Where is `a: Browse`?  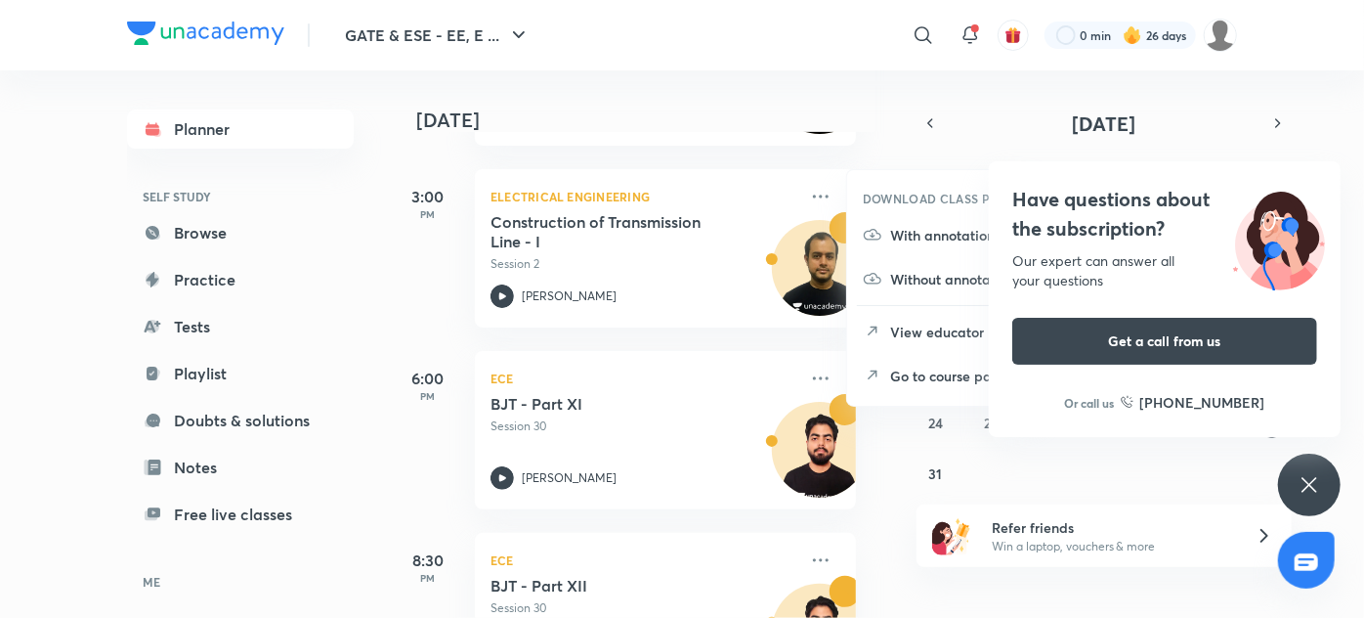
a: Browse is located at coordinates (240, 233).